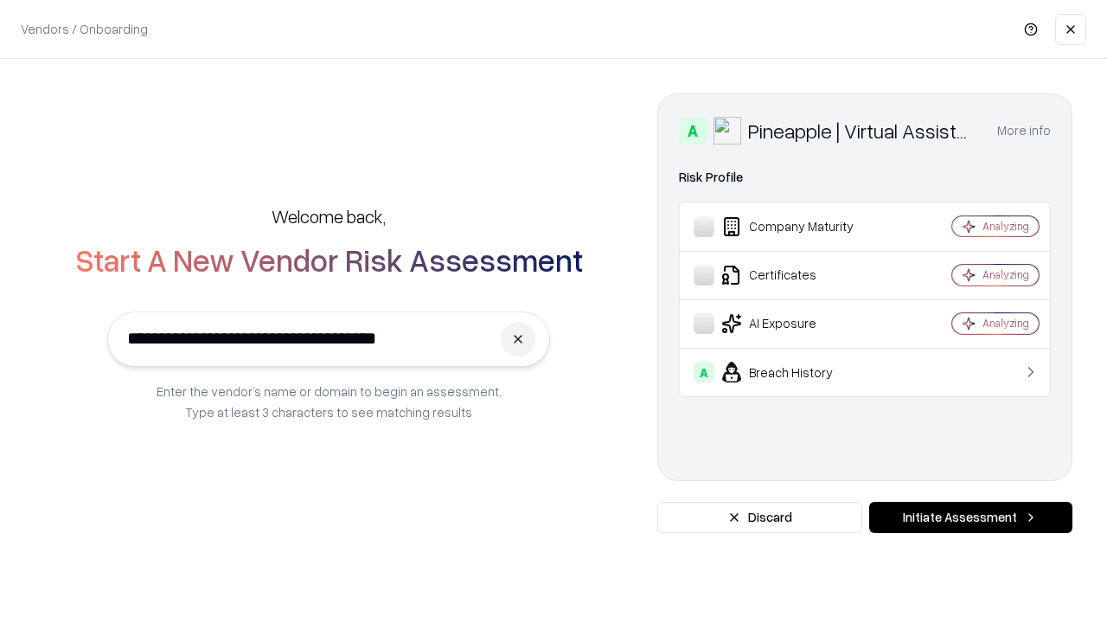 This screenshot has height=623, width=1107. What do you see at coordinates (797, 227) in the screenshot?
I see `div: Company Maturity` at bounding box center [797, 227].